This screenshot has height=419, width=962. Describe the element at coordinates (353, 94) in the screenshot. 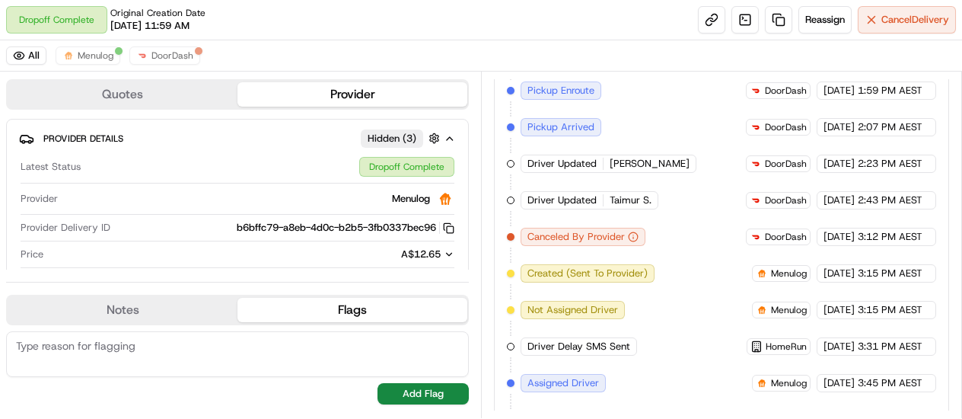

I see `button: Provider` at that location.